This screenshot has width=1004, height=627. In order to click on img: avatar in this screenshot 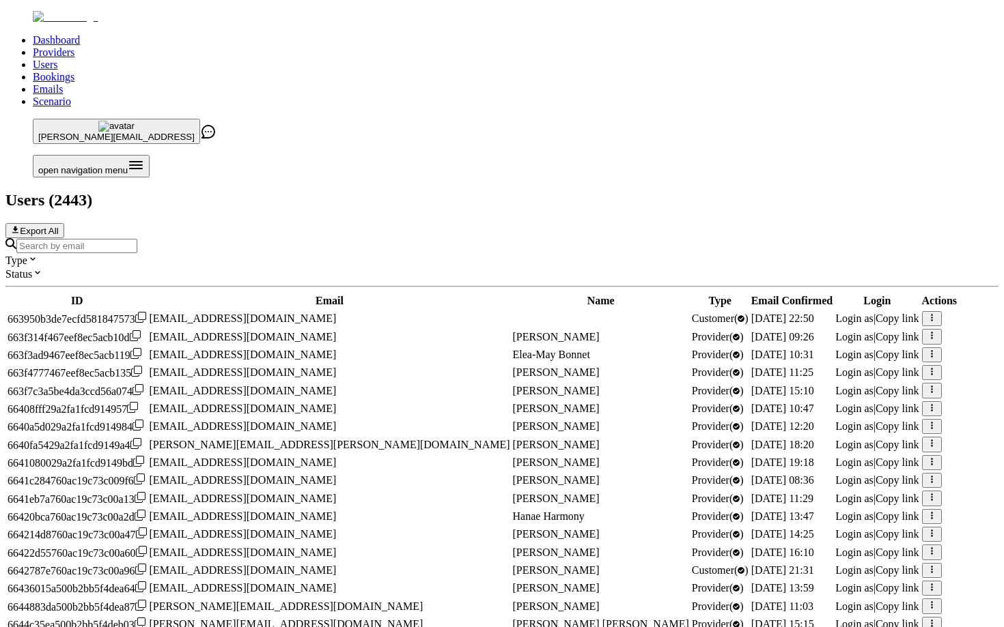, I will do `click(116, 126)`.